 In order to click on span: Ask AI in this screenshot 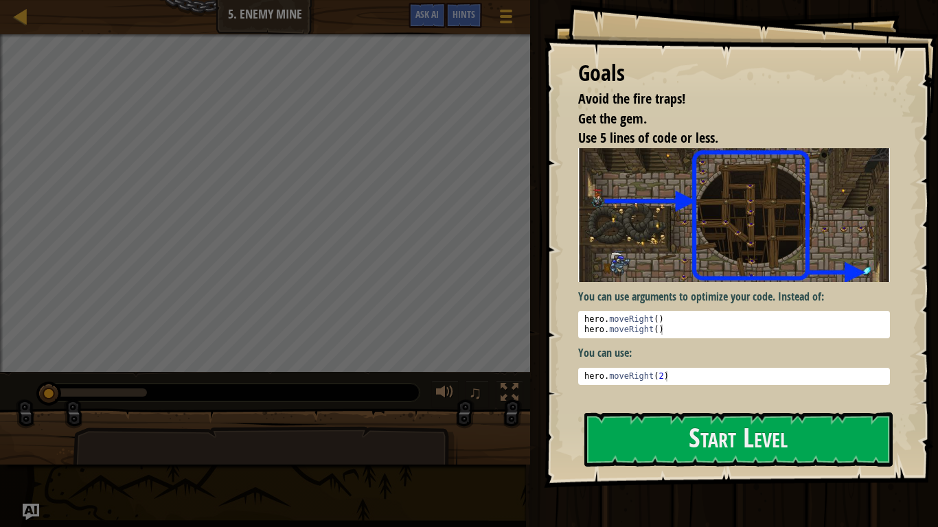, I will do `click(427, 14)`.